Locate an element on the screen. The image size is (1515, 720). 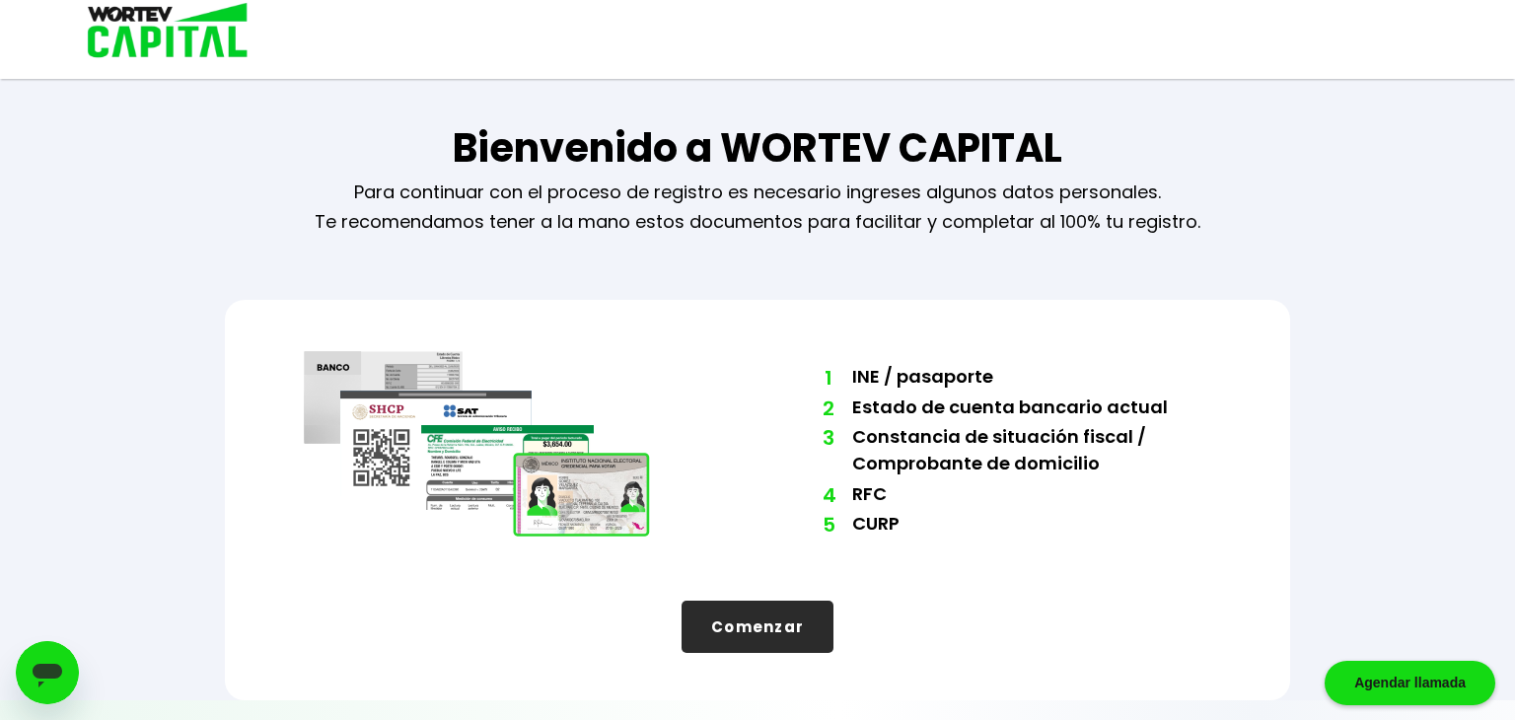
li: Constancia de situación fiscal / Comprobante de domicilio is located at coordinates (1031, 452).